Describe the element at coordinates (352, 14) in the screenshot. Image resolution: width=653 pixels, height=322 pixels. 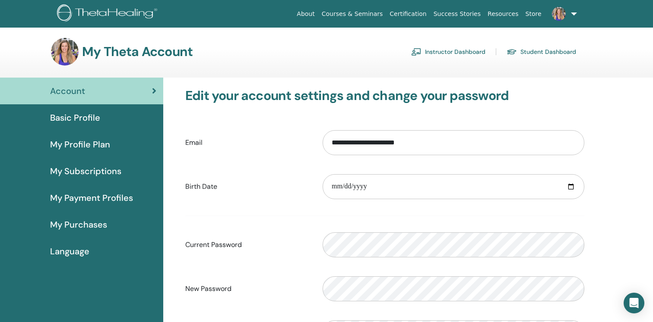
I see `a: Courses & Seminars` at that location.